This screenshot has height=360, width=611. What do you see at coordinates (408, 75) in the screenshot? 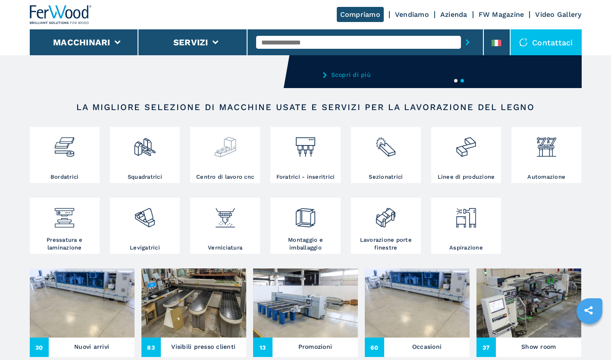
I see `a: Scopri di più` at bounding box center [408, 75].